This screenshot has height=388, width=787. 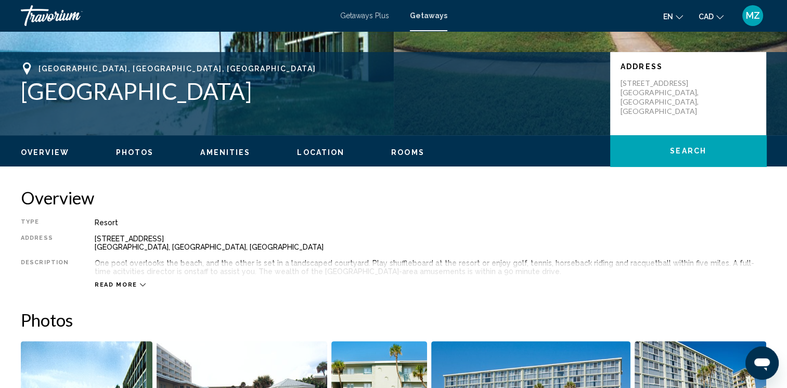 What do you see at coordinates (120, 285) in the screenshot?
I see `button: Read more` at bounding box center [120, 285].